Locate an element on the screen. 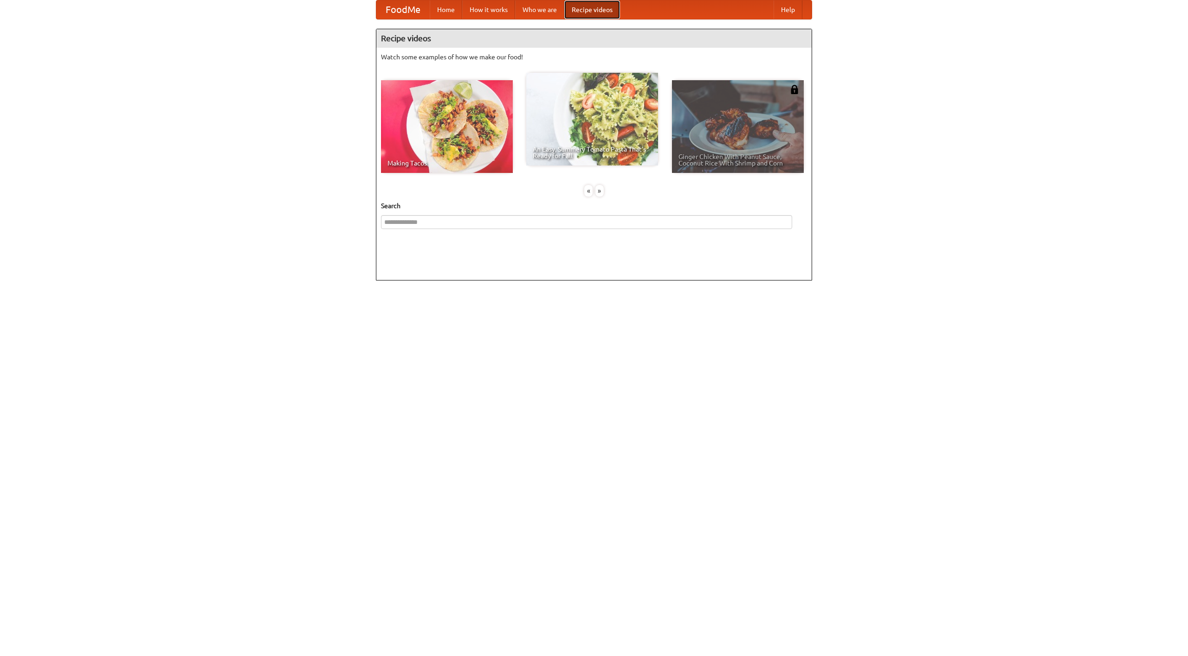 This screenshot has width=1188, height=656. a: FoodMe is located at coordinates (403, 10).